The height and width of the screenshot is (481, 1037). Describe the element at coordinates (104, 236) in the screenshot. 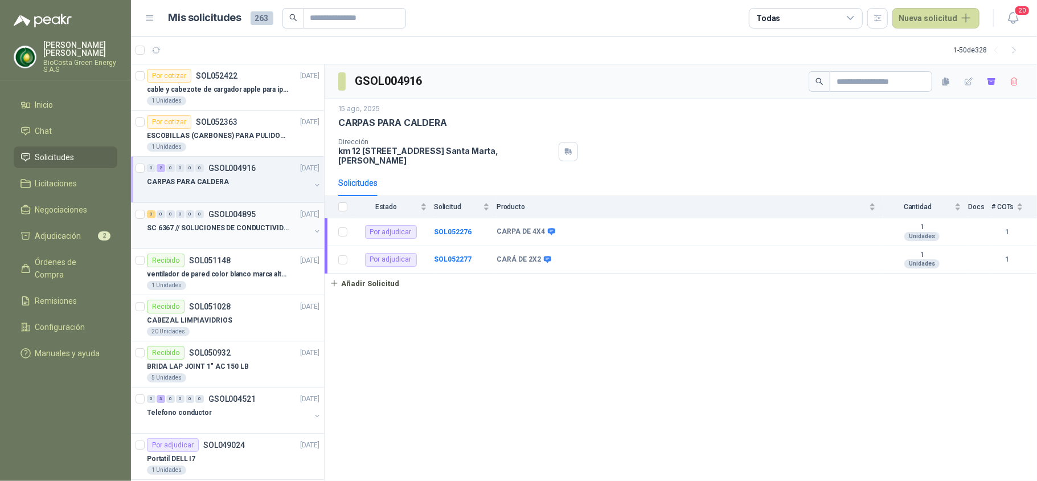

I see `span: 2` at that location.